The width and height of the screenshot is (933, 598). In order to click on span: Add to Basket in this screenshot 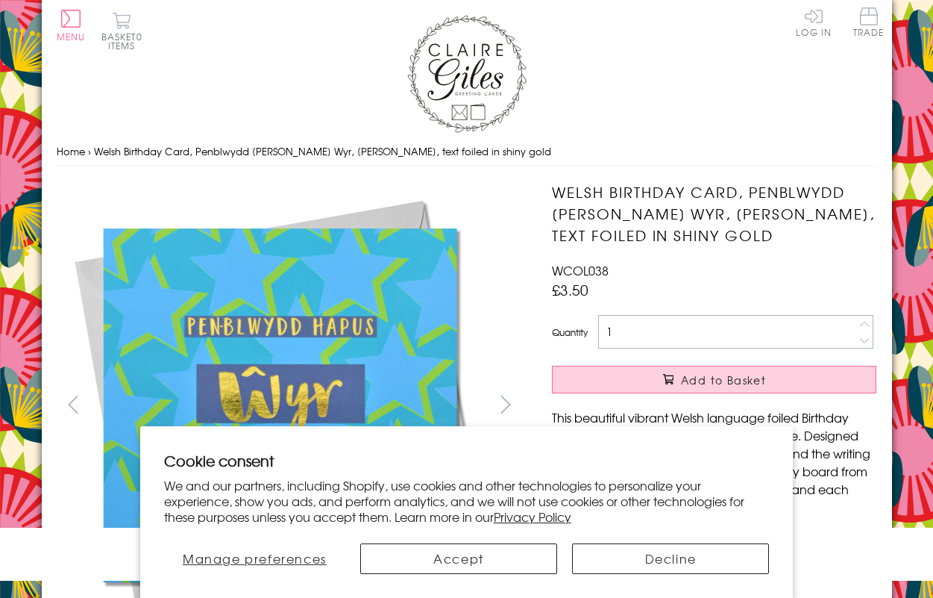, I will do `click(724, 380)`.